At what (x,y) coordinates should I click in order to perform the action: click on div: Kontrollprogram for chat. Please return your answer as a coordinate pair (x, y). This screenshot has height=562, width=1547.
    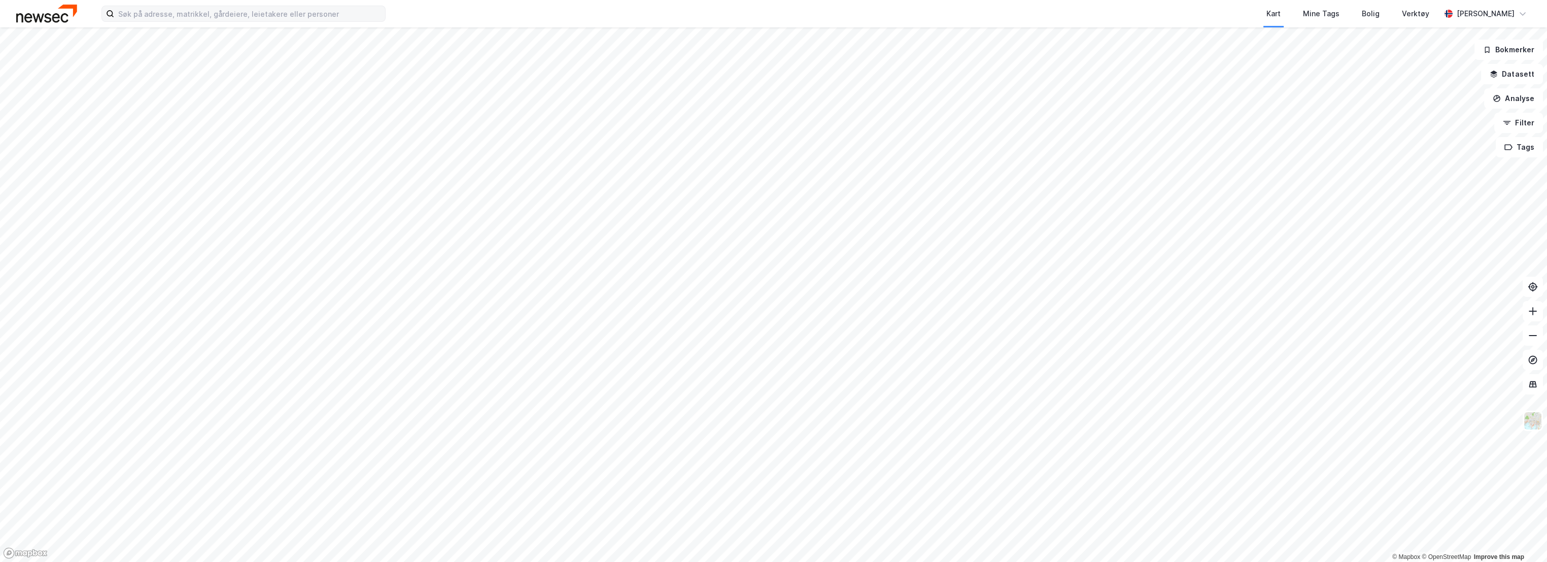
    Looking at the image, I should click on (1522, 537).